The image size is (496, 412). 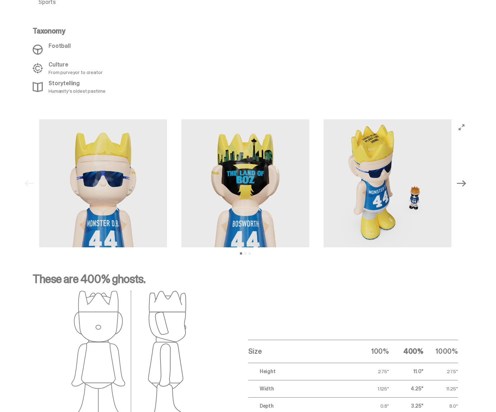 I want to click on td: 27.5", so click(x=441, y=371).